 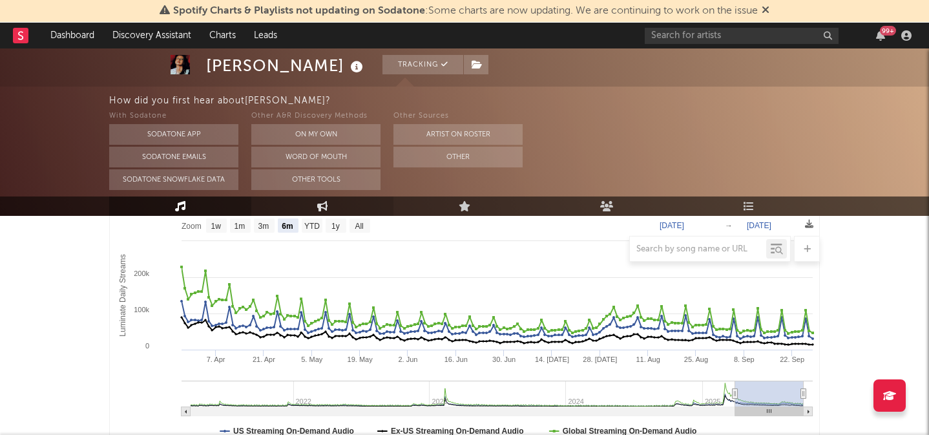 I want to click on button: Sodatone Emails, so click(x=174, y=157).